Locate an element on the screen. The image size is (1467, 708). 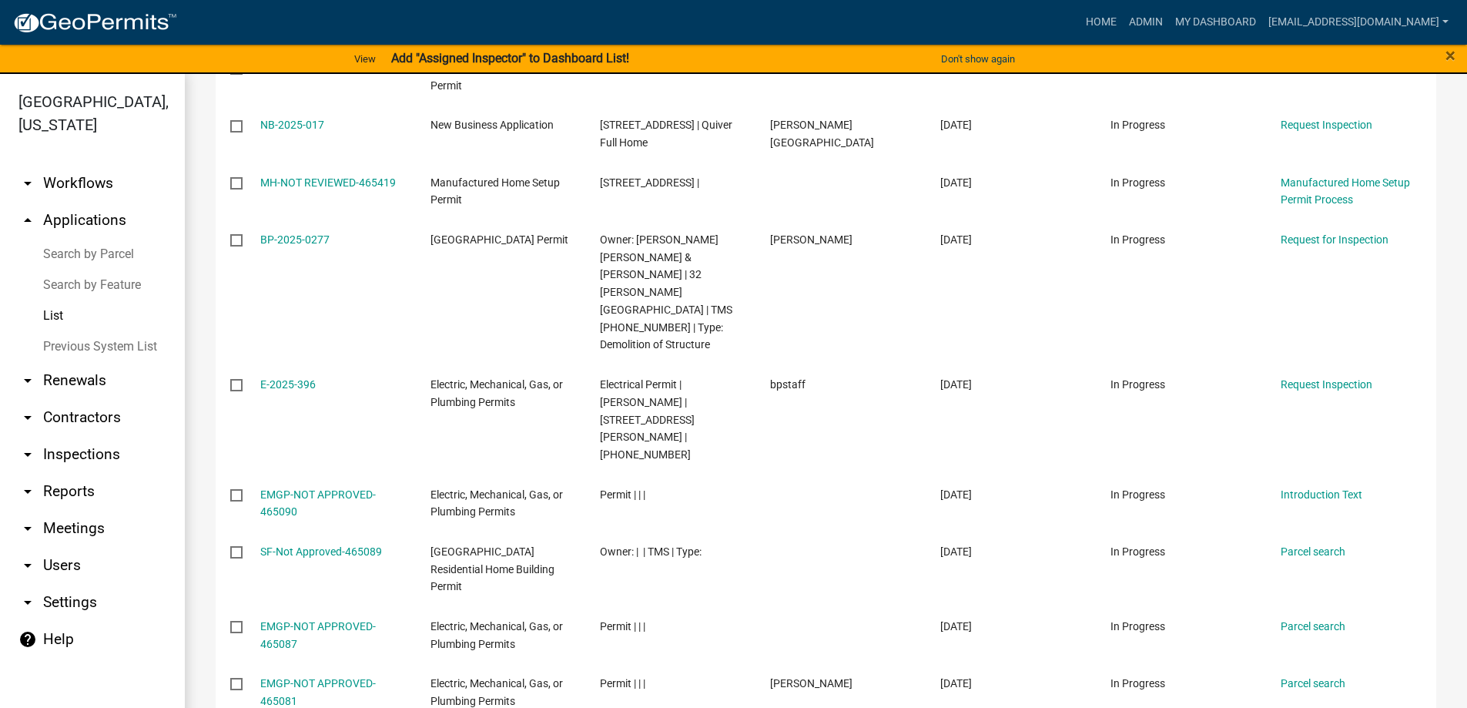
span: Runda Morton is located at coordinates (811, 239).